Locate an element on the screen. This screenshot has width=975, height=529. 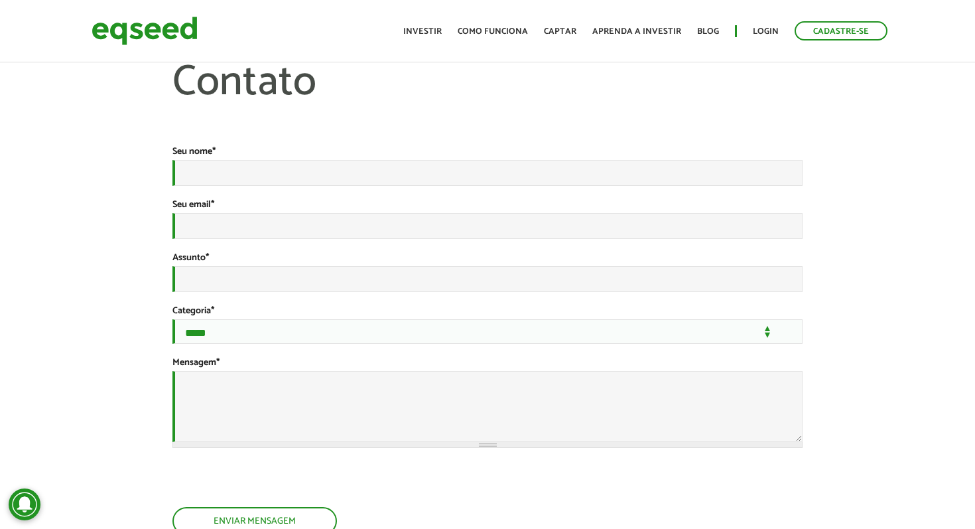
a: Blog is located at coordinates (708, 31).